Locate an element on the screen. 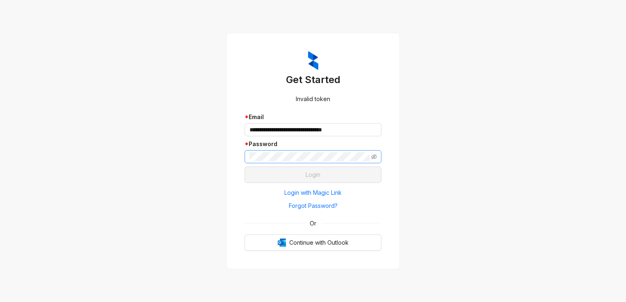 This screenshot has height=302, width=626. span: Continue with Outlook is located at coordinates (319, 243).